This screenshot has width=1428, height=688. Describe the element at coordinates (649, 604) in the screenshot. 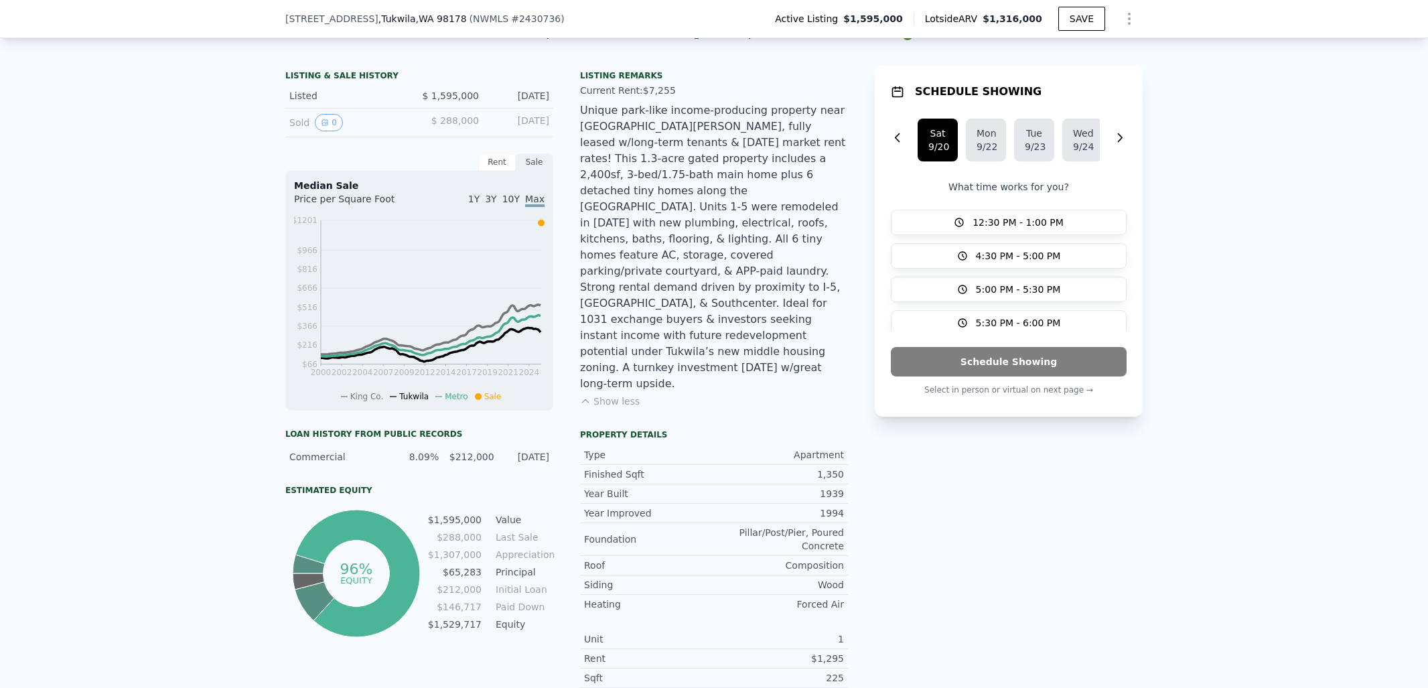

I see `div: Heating` at that location.